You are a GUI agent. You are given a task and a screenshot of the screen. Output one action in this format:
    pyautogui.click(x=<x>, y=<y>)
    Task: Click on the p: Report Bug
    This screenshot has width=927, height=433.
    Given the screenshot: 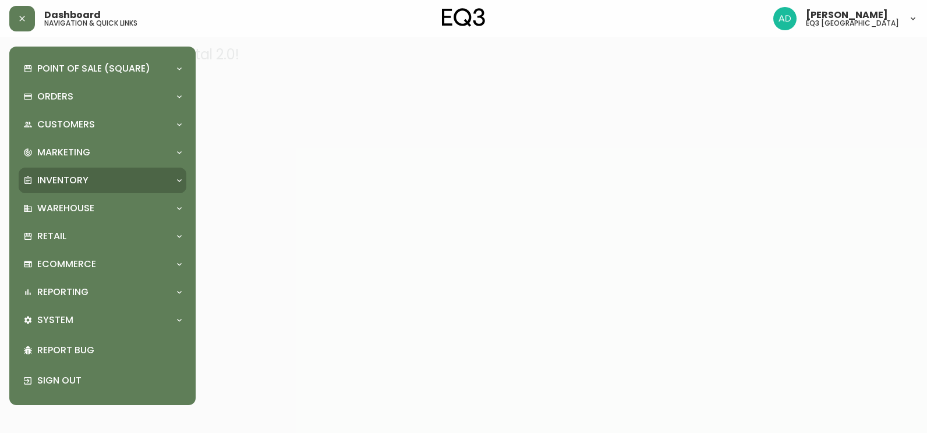 What is the action you would take?
    pyautogui.click(x=109, y=350)
    